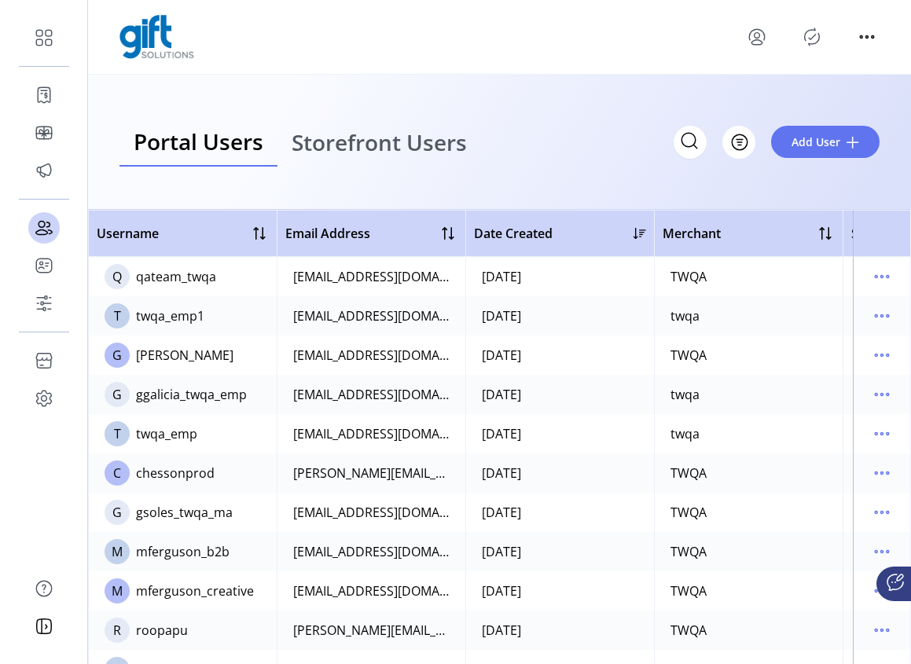  Describe the element at coordinates (198, 142) in the screenshot. I see `a: Portal Users` at that location.